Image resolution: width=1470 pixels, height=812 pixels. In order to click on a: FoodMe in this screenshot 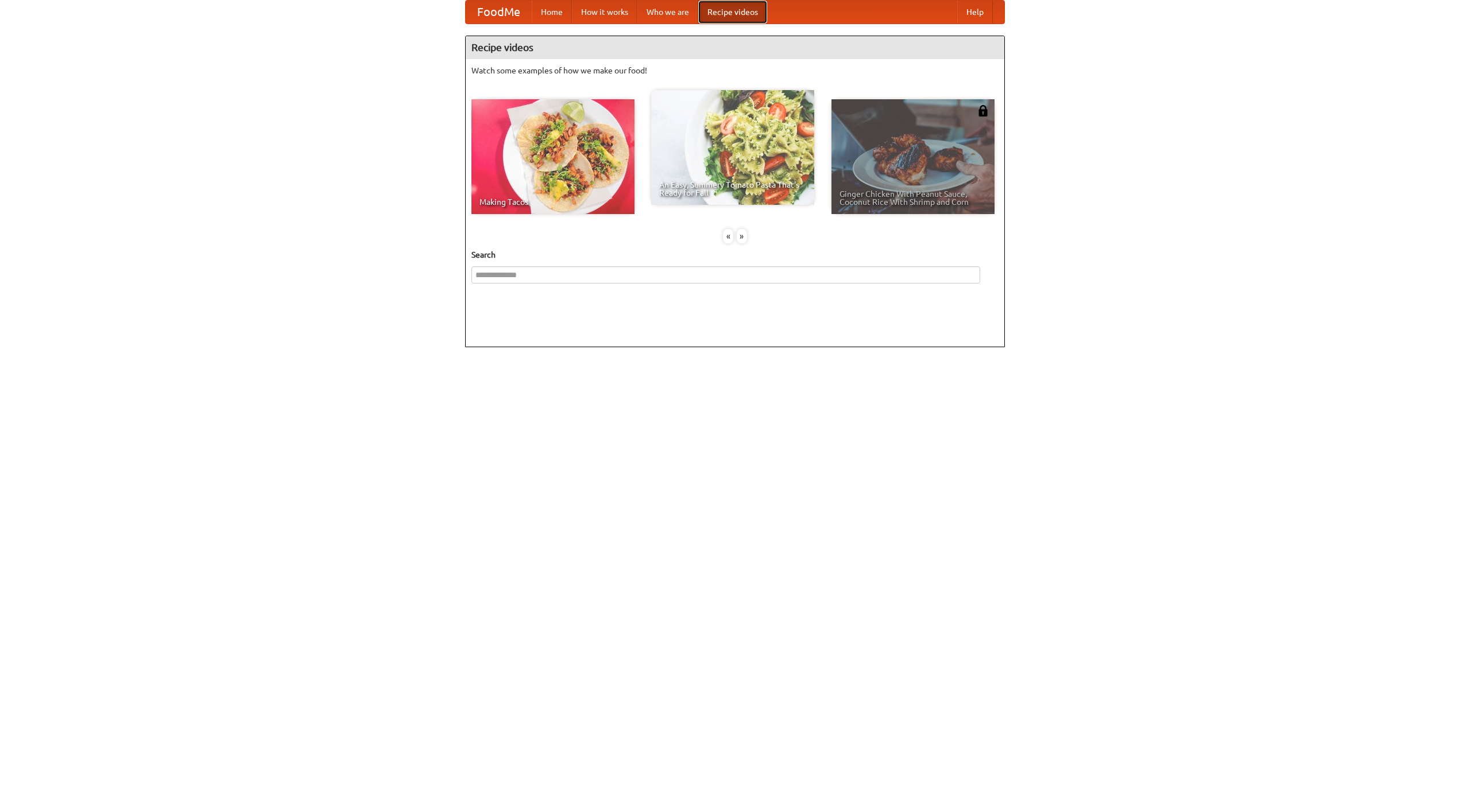, I will do `click(498, 12)`.